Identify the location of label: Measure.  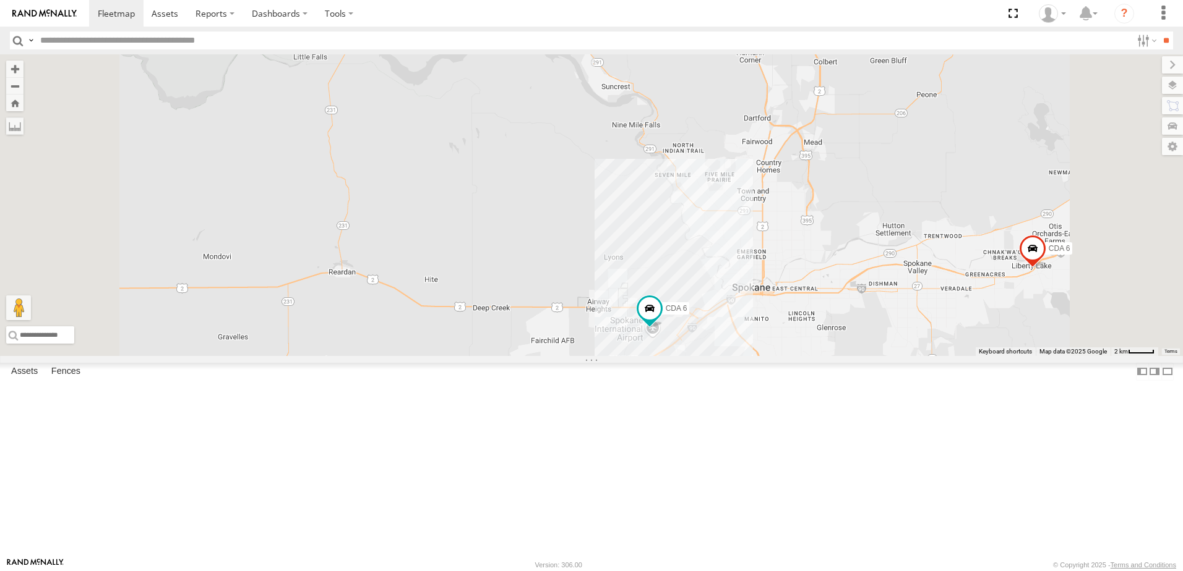
(15, 126).